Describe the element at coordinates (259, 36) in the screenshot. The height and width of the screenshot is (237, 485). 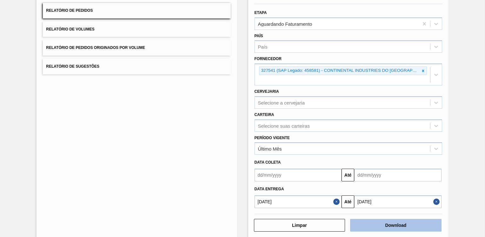
I see `label: País` at that location.